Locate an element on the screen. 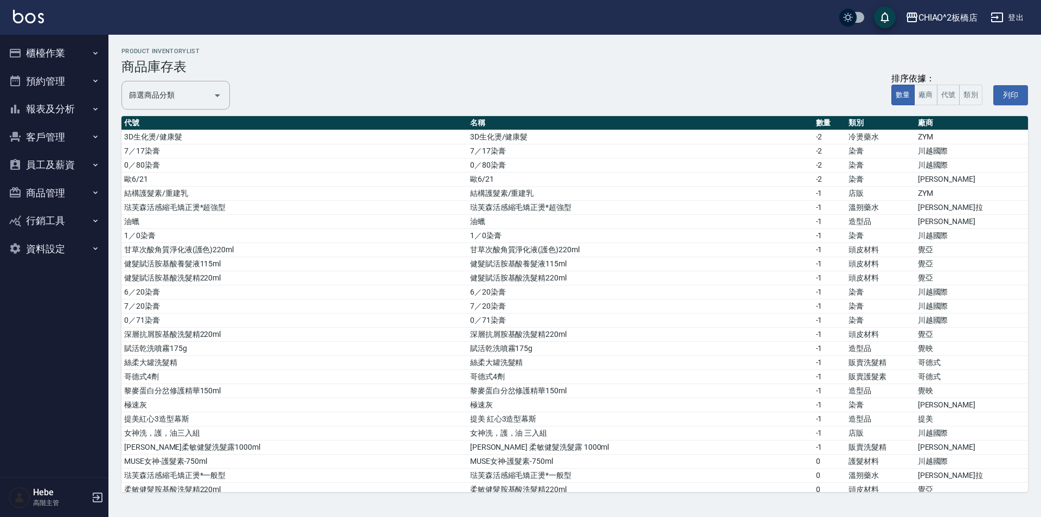  td: 深層抗屑胺基酸洗髮精220ml is located at coordinates (294, 335).